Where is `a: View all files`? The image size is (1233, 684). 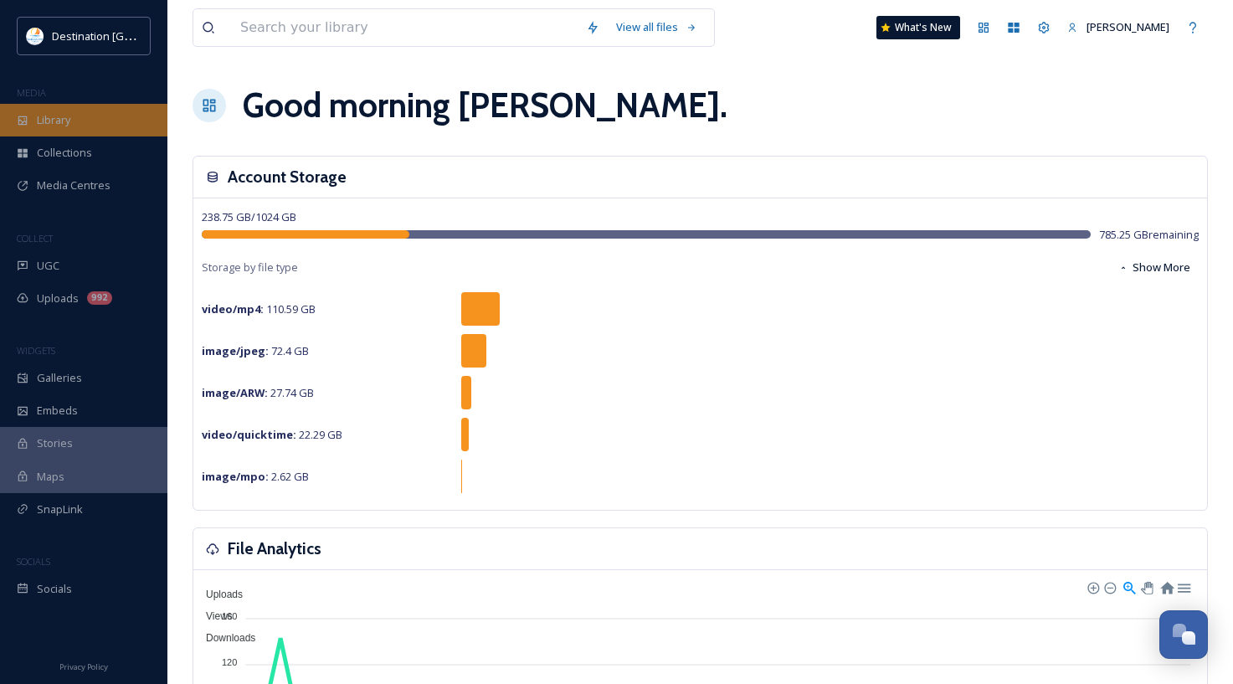
a: View all files is located at coordinates (656, 27).